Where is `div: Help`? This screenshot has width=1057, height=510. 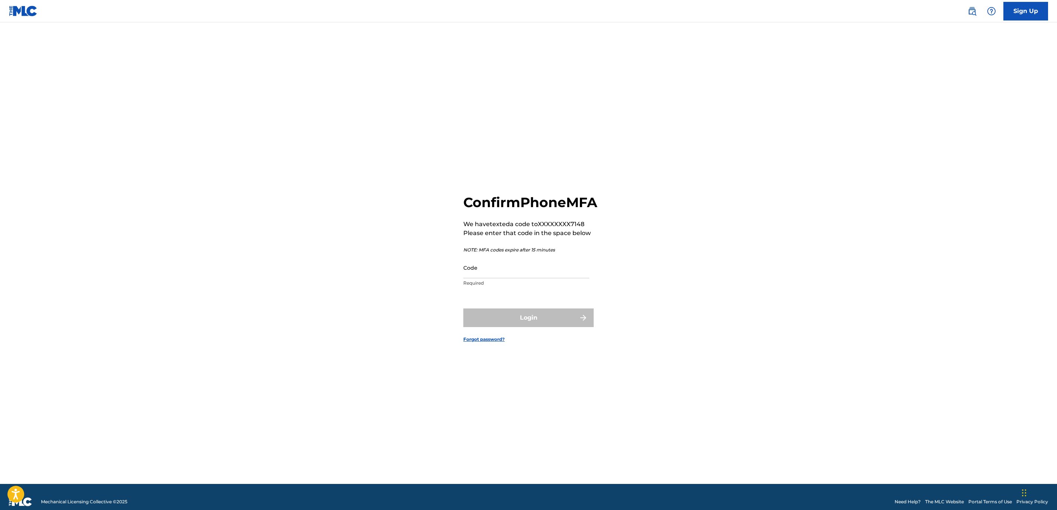
div: Help is located at coordinates (991, 11).